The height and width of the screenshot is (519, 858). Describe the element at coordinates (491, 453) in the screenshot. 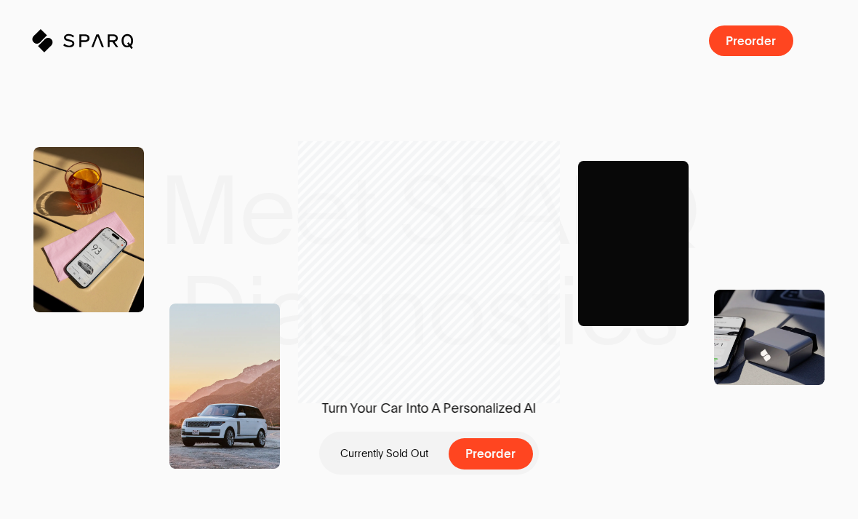

I see `button: Preorder` at that location.